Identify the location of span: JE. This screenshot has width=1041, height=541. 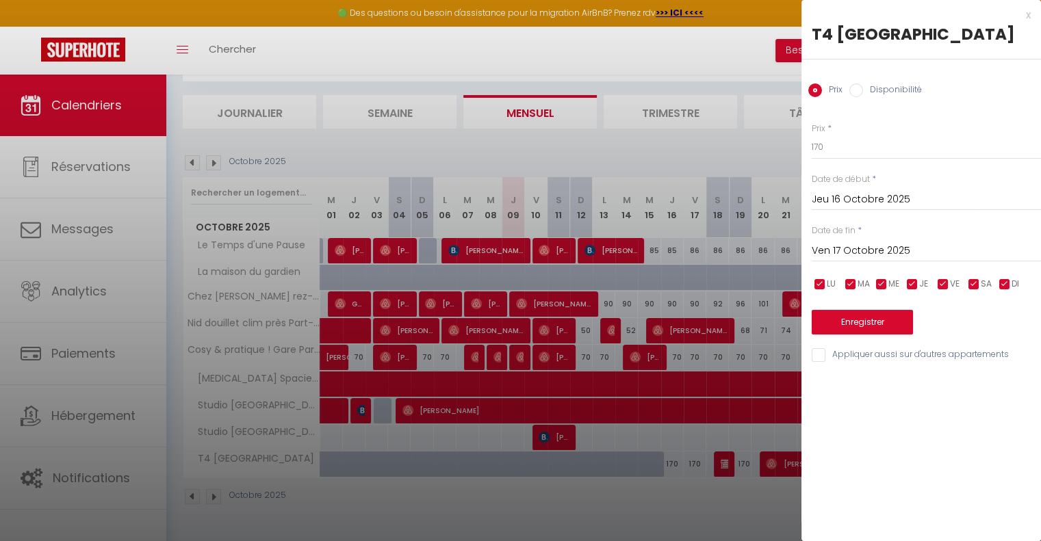
(923, 284).